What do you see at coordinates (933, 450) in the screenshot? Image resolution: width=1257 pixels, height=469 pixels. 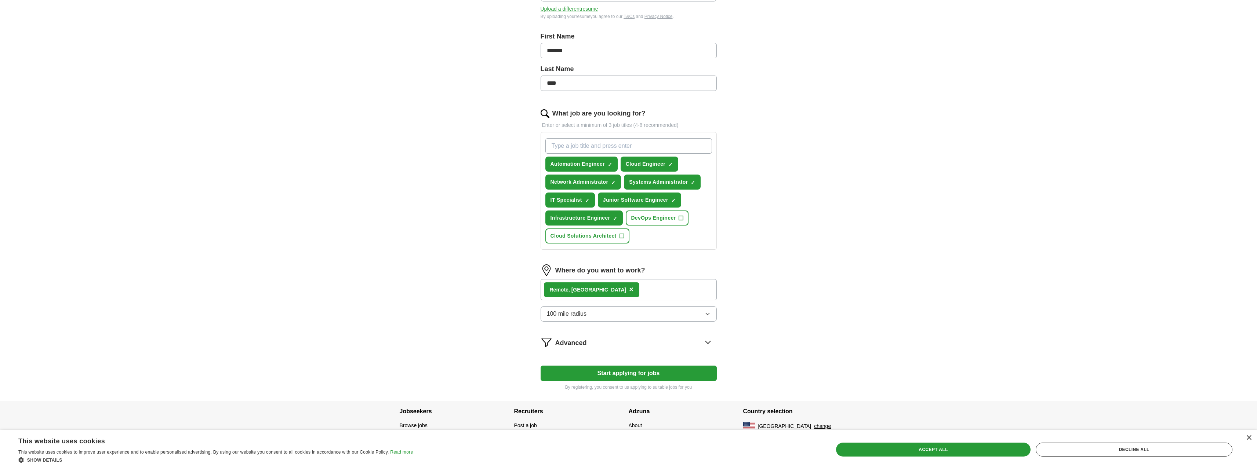 I see `div: Accept all` at bounding box center [933, 450].